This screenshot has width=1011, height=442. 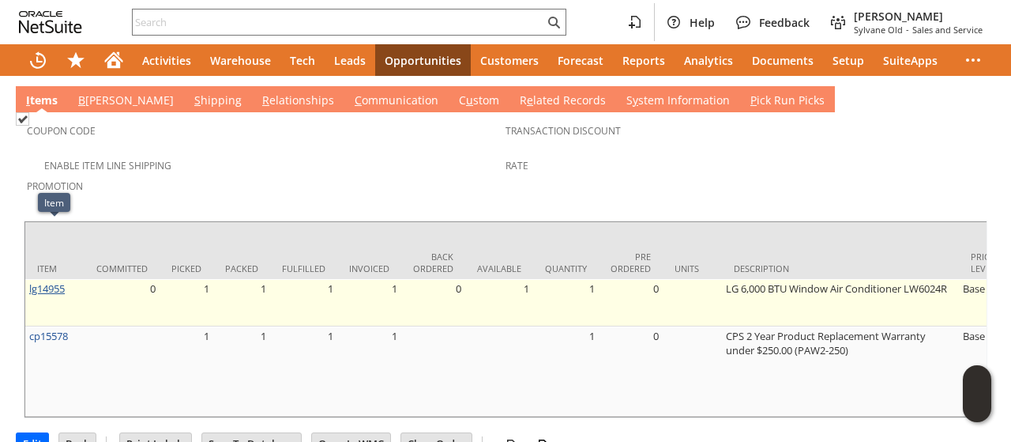 I want to click on a: lg14955, so click(x=47, y=288).